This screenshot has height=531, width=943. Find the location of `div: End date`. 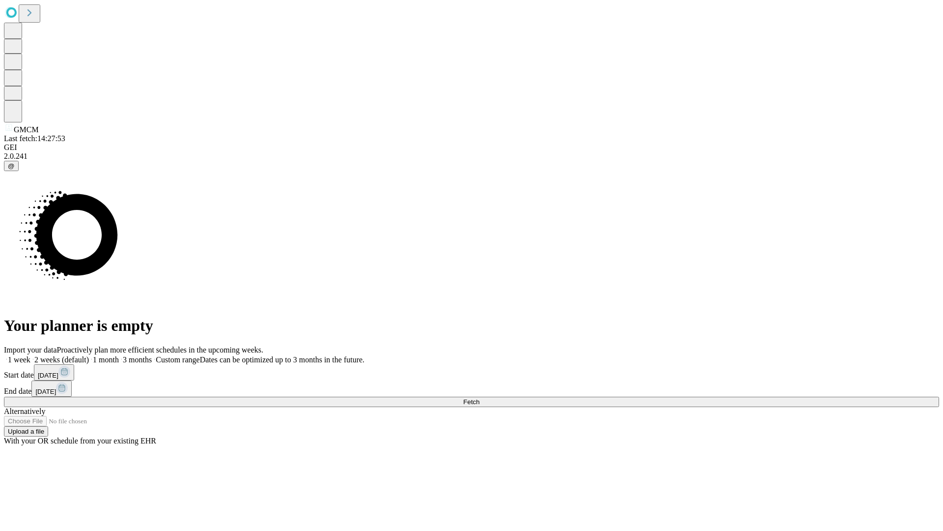

div: End date is located at coordinates (472, 388).